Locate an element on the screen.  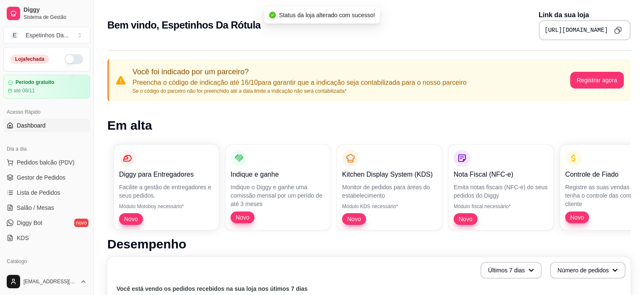
button: Pedidos balcão (PDV) is located at coordinates (47, 162).